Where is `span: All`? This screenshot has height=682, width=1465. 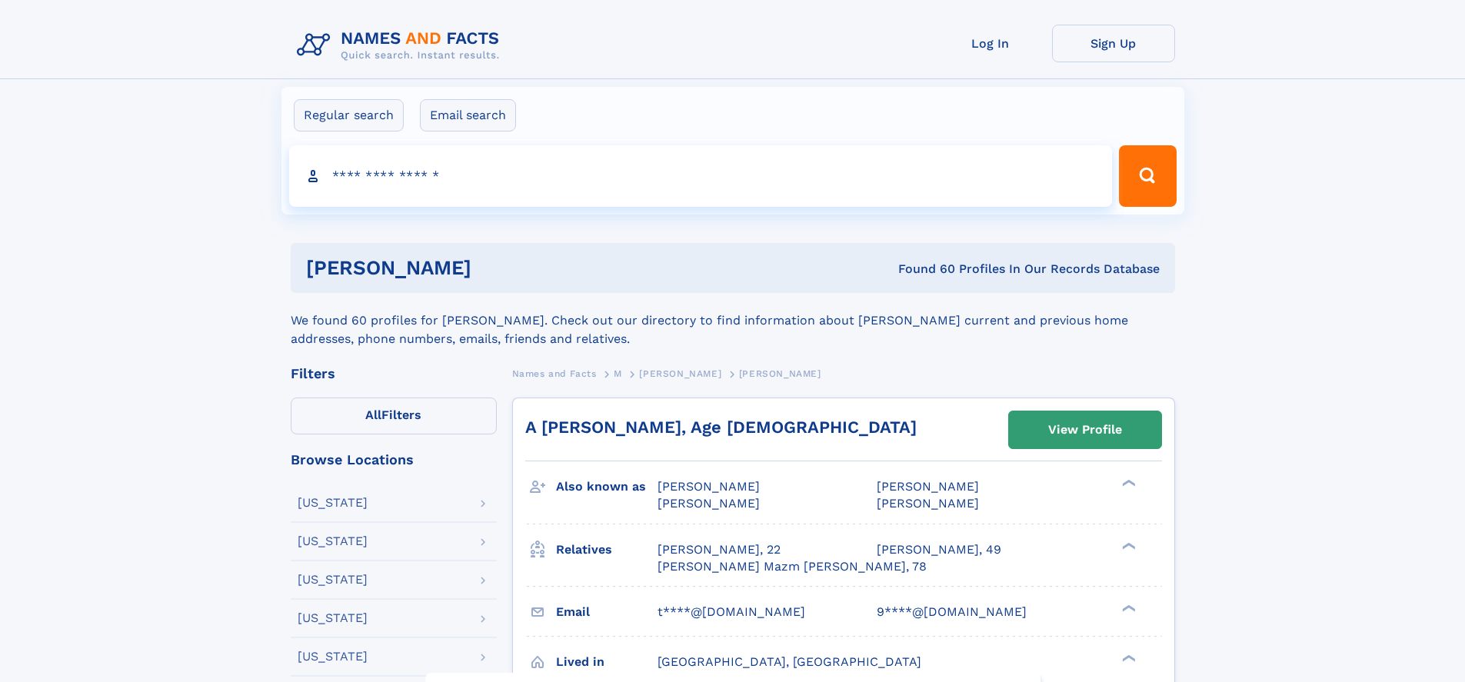
span: All is located at coordinates (373, 414).